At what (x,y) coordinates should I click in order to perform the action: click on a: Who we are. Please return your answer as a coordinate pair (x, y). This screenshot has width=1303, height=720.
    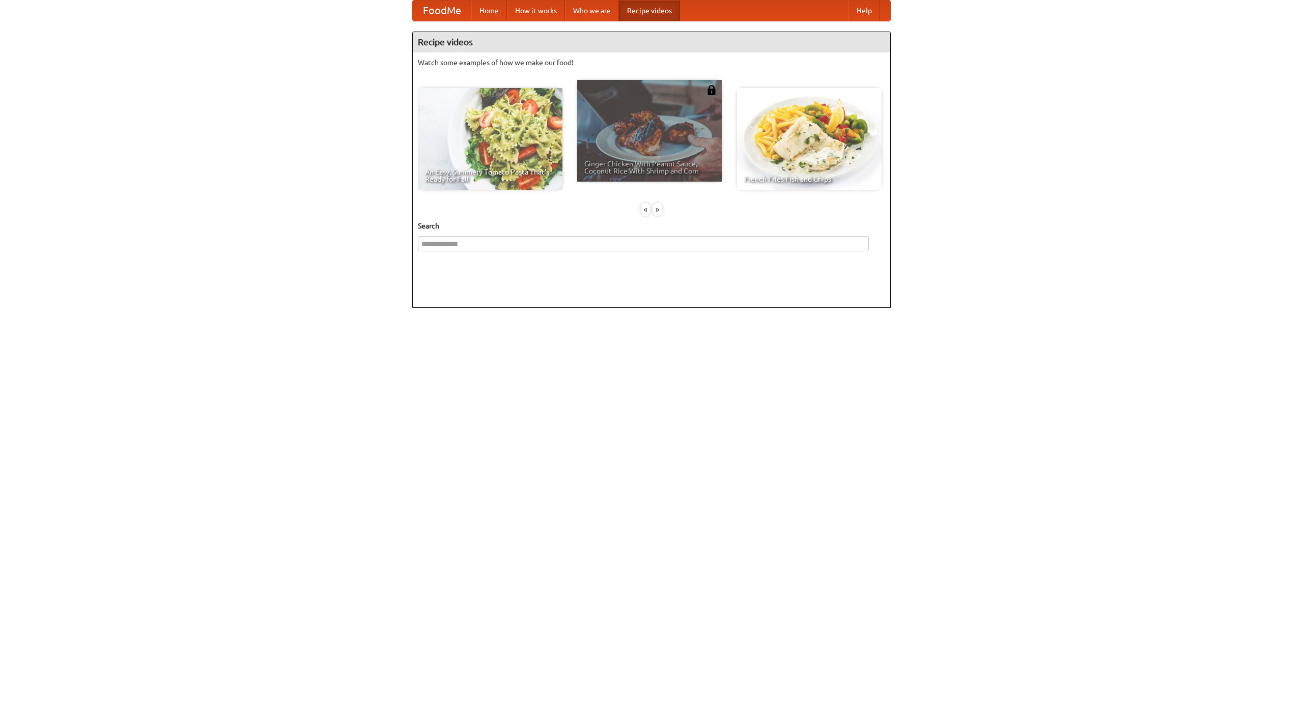
    Looking at the image, I should click on (592, 11).